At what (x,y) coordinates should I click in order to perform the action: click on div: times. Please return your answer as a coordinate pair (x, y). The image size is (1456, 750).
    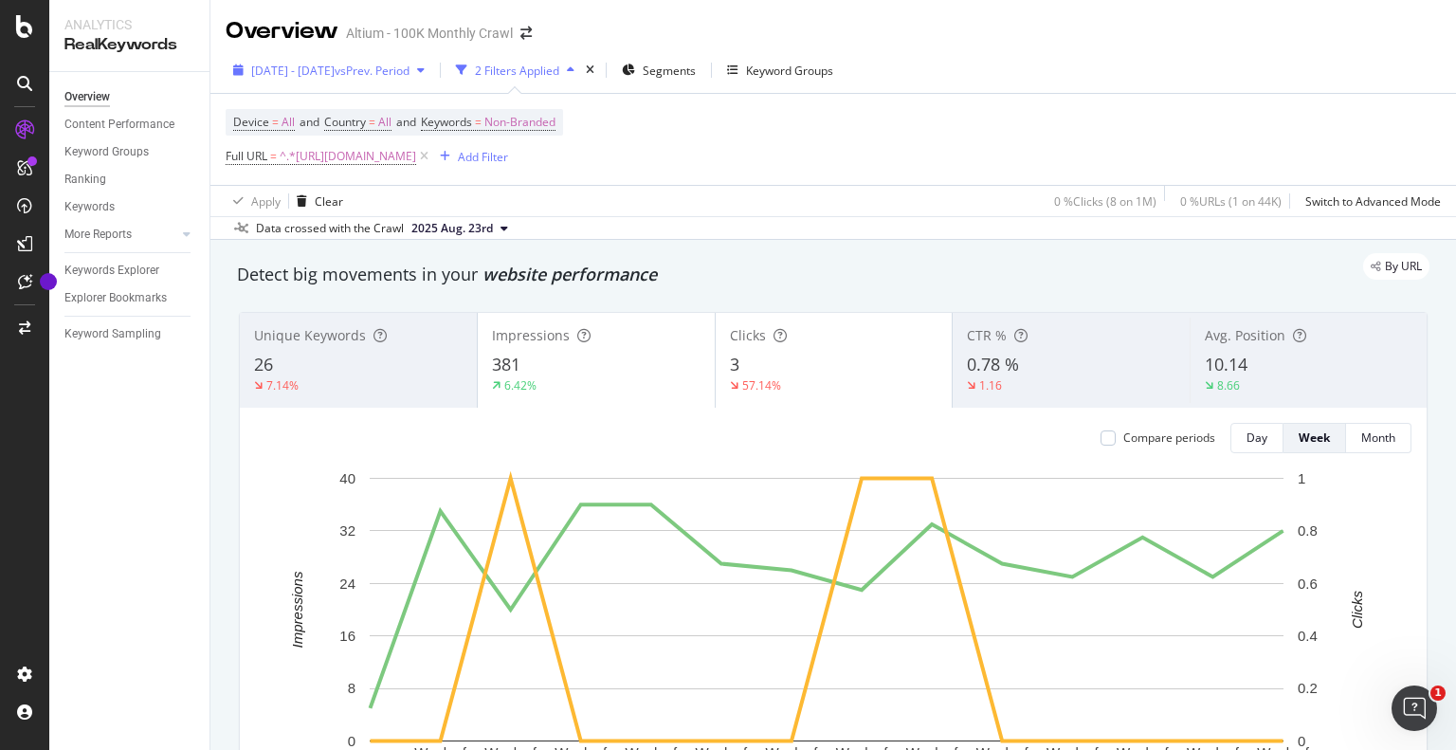
    Looking at the image, I should click on (589, 70).